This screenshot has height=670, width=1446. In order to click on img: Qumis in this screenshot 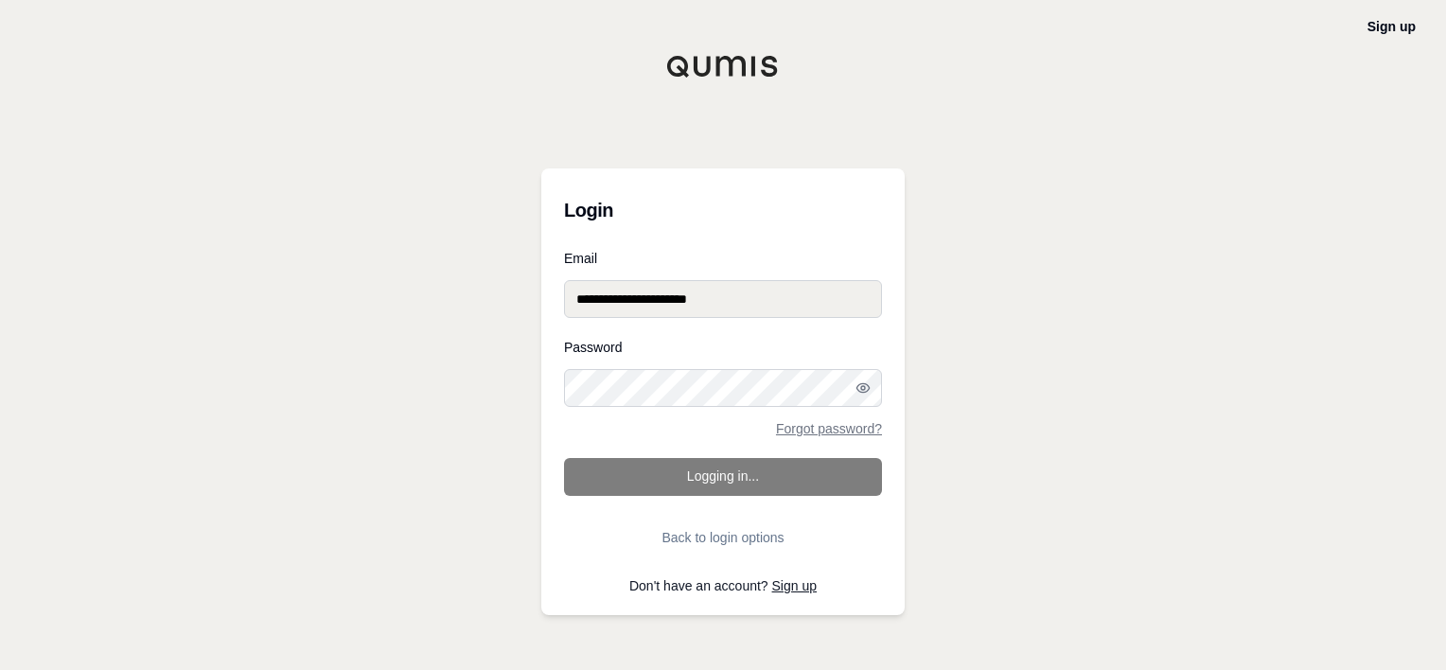, I will do `click(723, 66)`.